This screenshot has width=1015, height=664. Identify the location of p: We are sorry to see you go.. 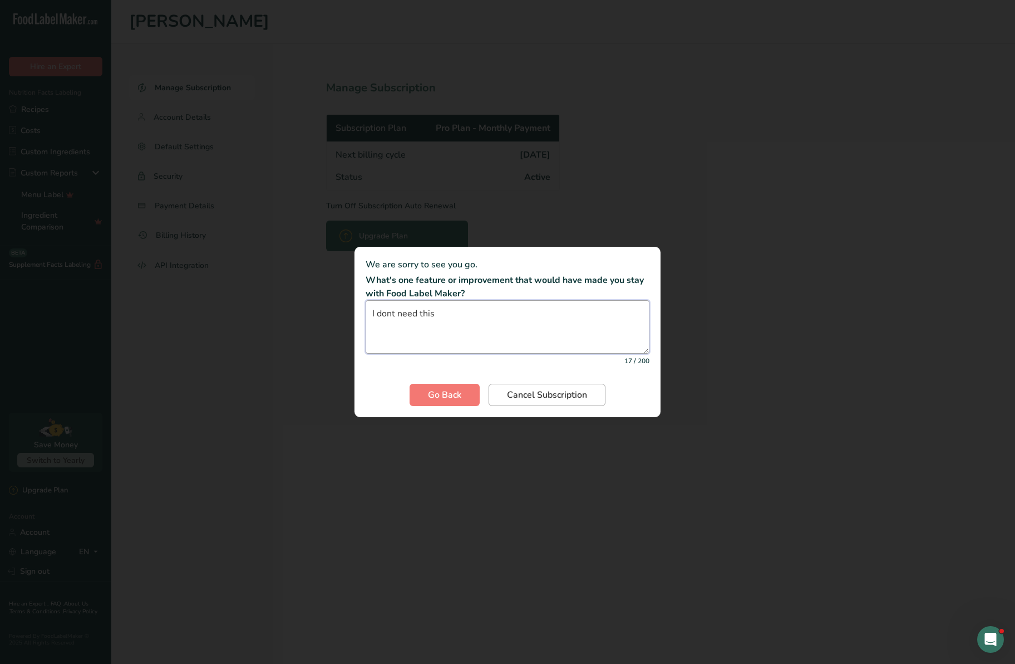
(508, 264).